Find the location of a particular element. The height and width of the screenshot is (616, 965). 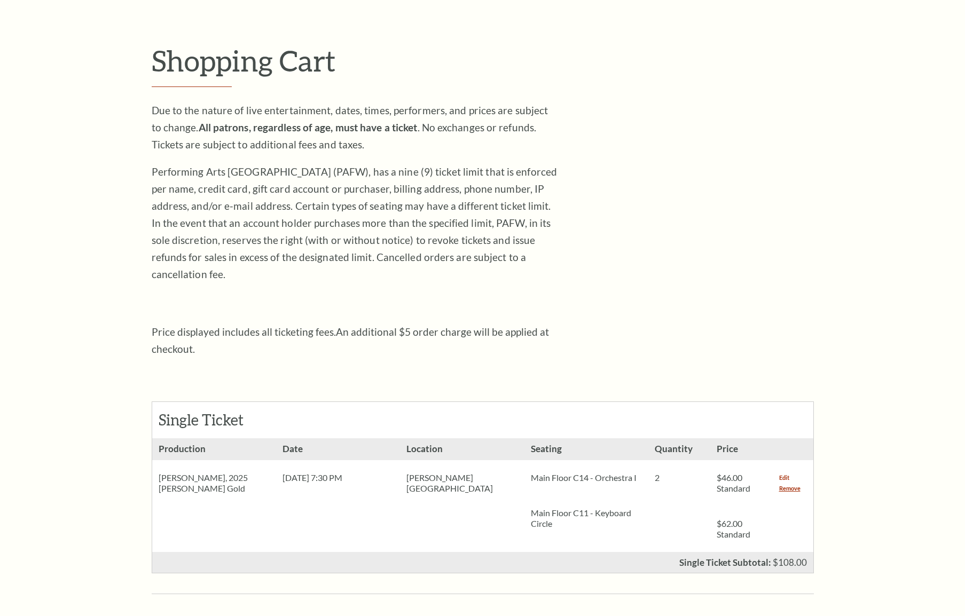

h3: Production is located at coordinates (214, 449).